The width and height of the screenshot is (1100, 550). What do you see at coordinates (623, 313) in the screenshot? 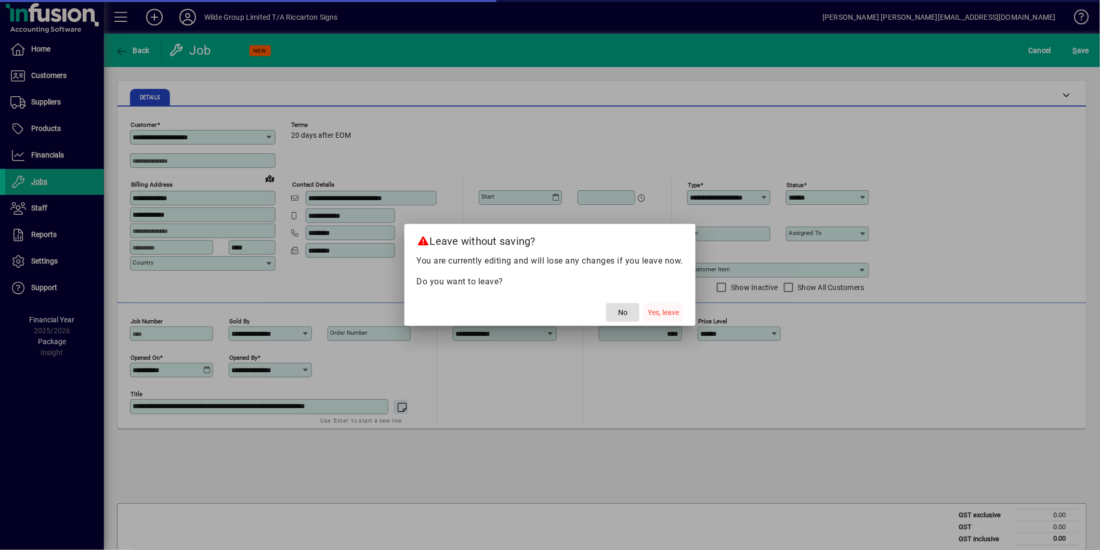
I see `span: No` at bounding box center [623, 313].